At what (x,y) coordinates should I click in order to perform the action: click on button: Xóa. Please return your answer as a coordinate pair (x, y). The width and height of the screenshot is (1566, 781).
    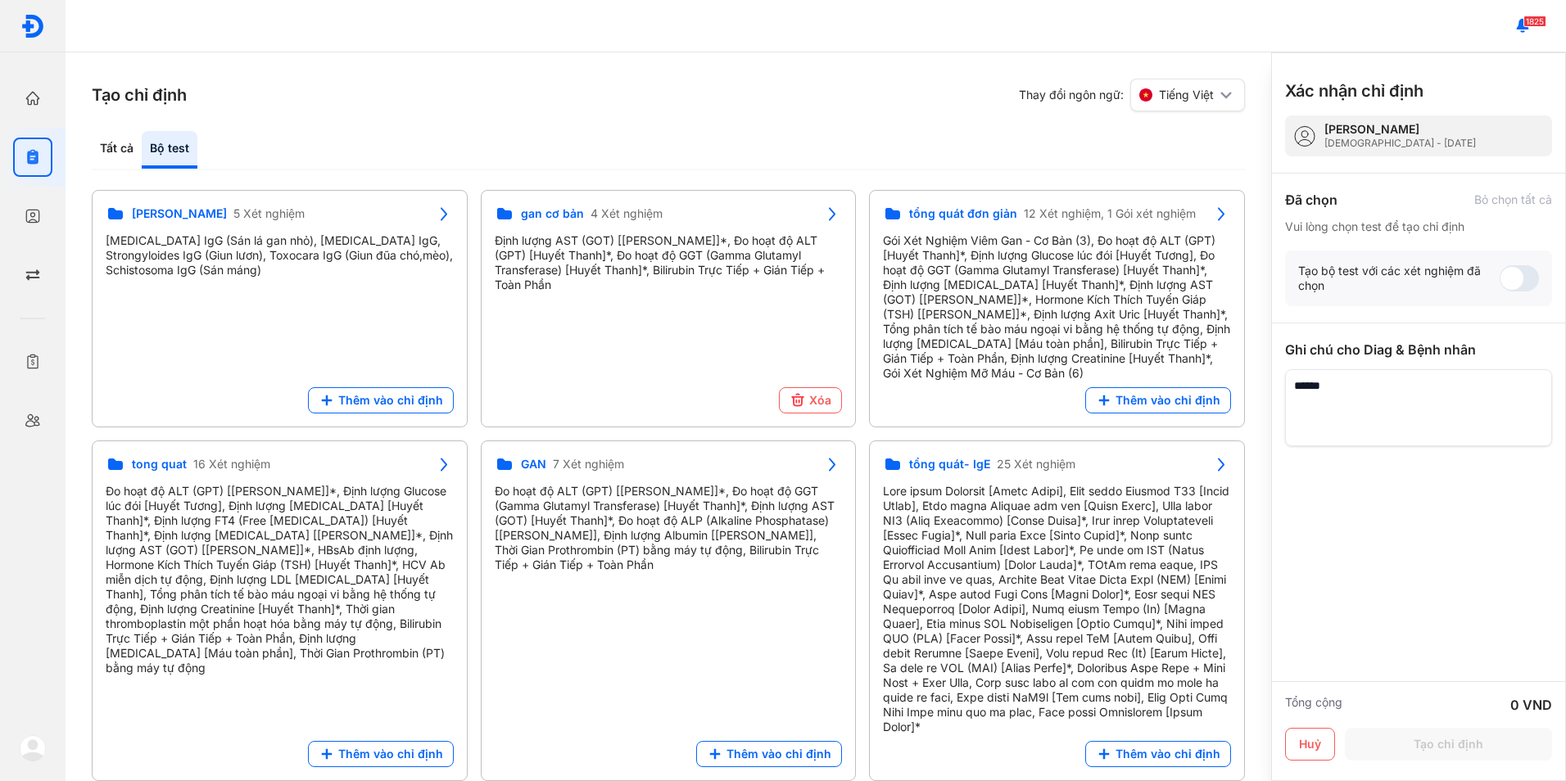
    Looking at the image, I should click on (810, 400).